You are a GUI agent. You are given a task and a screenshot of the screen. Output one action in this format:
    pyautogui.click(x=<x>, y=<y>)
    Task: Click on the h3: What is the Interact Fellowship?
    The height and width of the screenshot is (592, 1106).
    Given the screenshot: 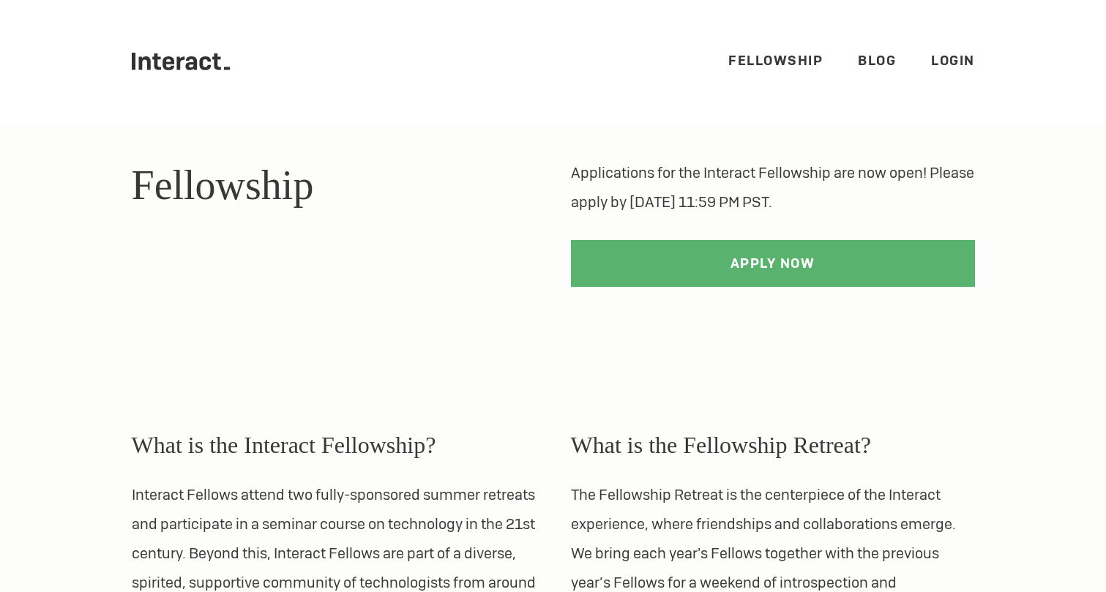 What is the action you would take?
    pyautogui.click(x=334, y=445)
    